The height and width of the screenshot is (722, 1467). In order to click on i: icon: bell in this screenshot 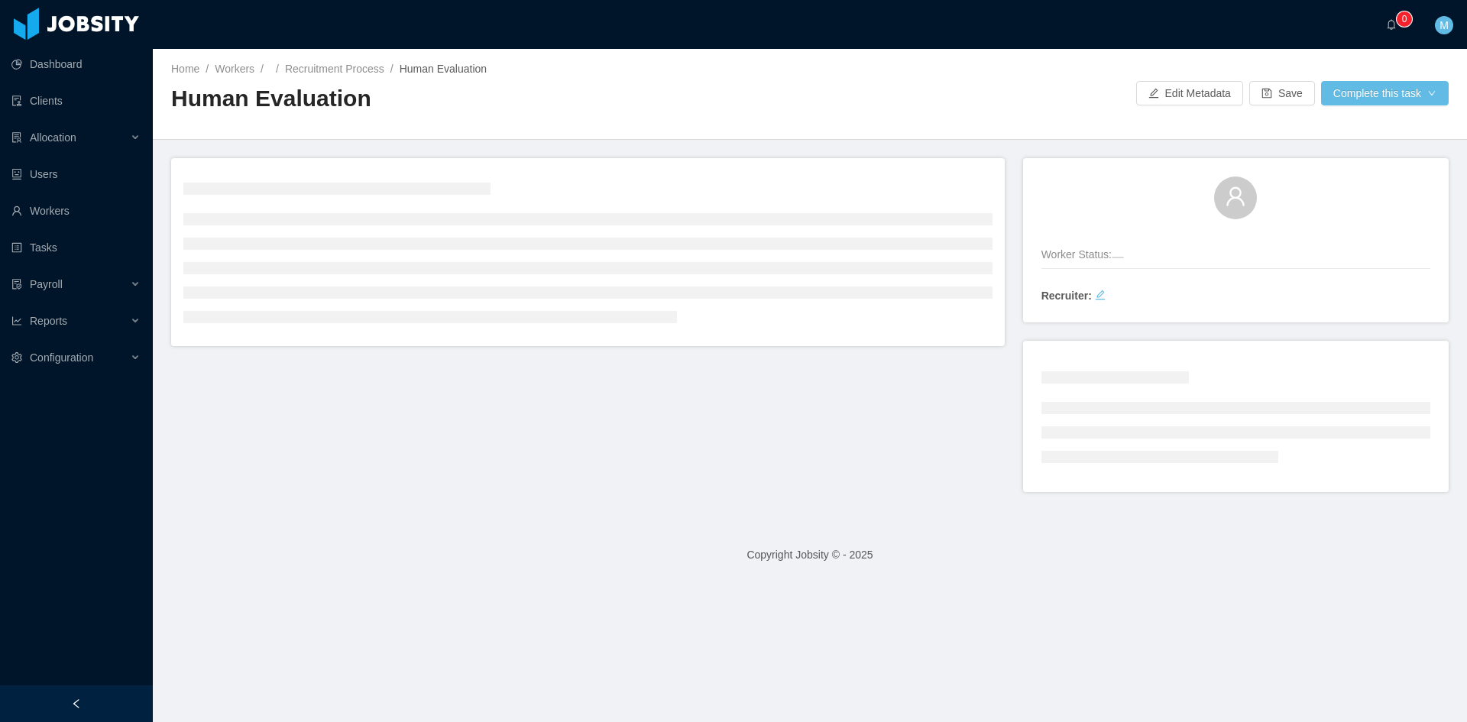, I will do `click(1391, 24)`.